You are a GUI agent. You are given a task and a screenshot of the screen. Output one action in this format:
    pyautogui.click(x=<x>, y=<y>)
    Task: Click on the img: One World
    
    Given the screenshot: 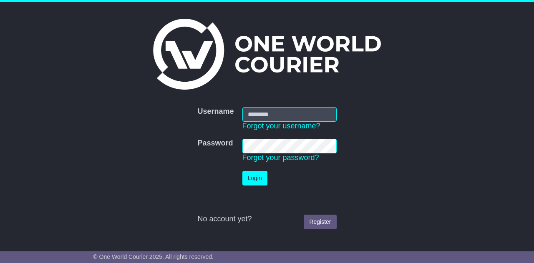 What is the action you would take?
    pyautogui.click(x=267, y=54)
    